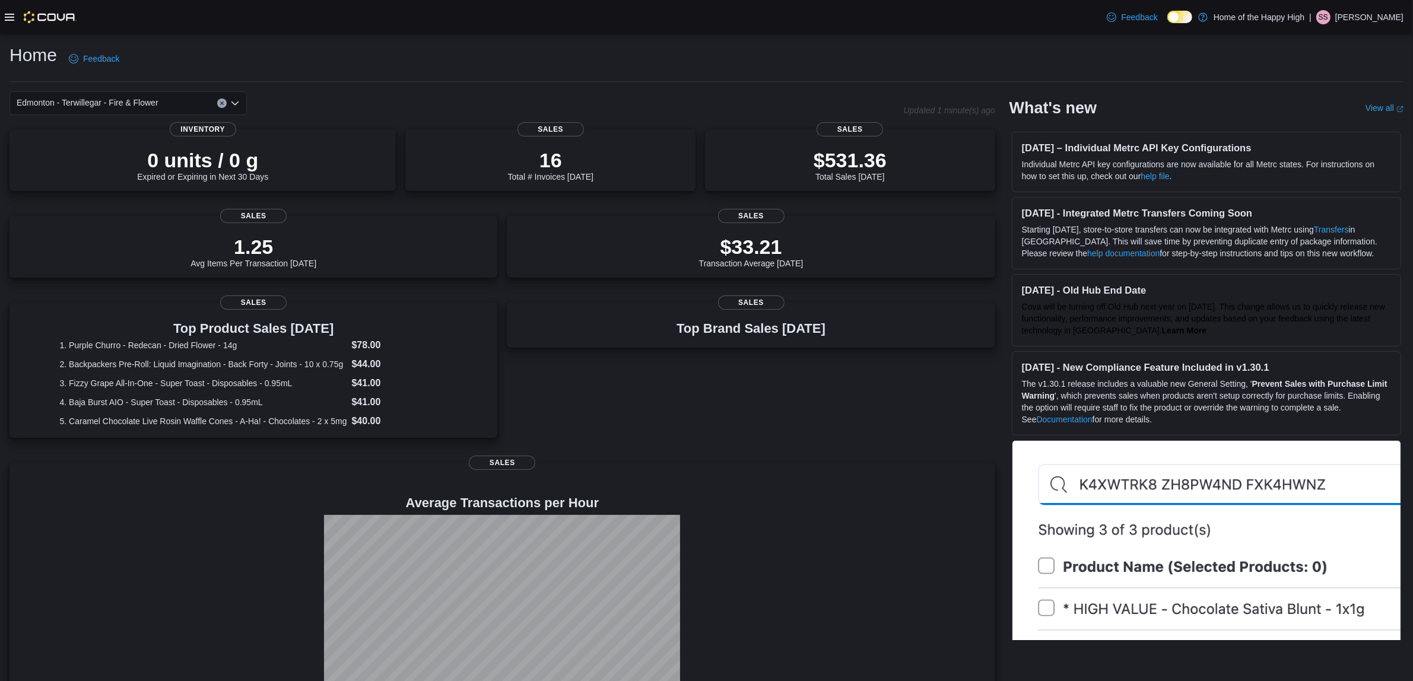  I want to click on input: Dark Mode, so click(1180, 17).